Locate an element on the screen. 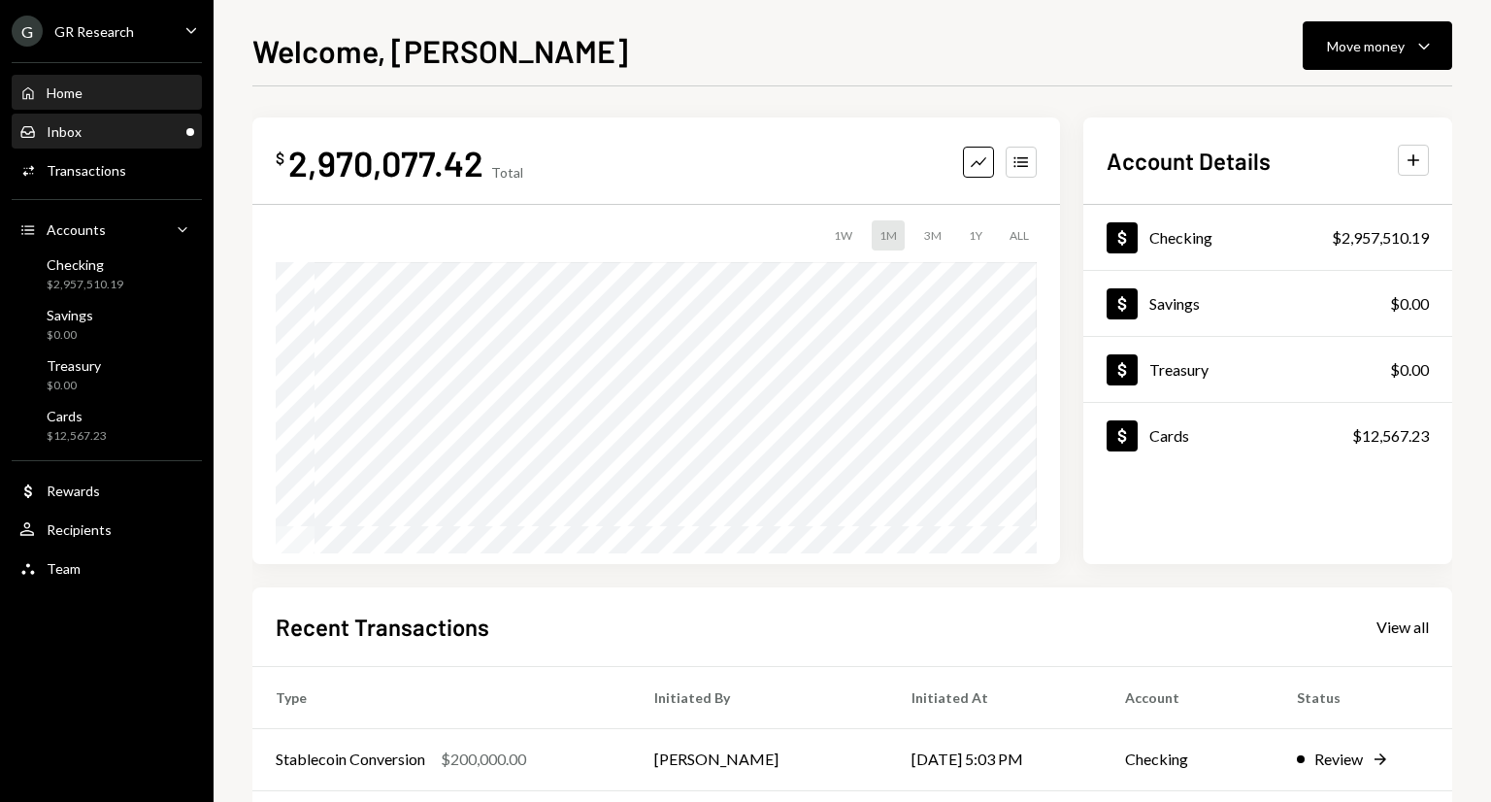  div: Transactions is located at coordinates (86, 170).